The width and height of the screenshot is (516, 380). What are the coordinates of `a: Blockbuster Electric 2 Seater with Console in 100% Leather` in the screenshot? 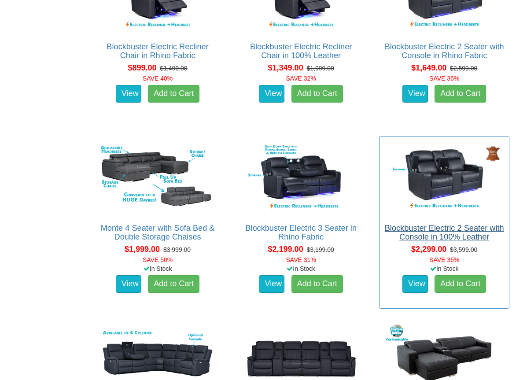 It's located at (444, 233).